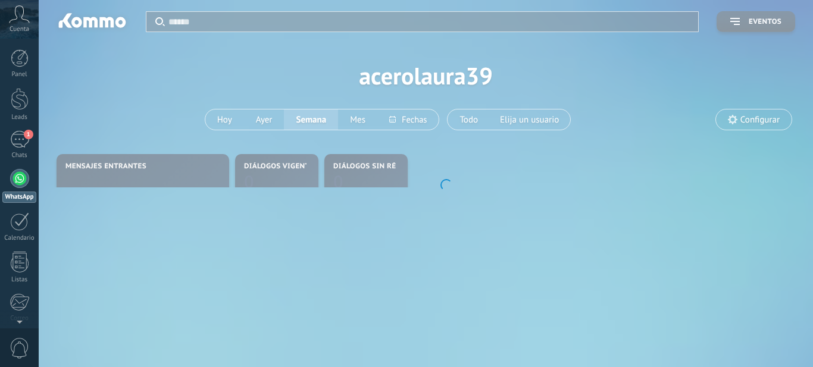 The width and height of the screenshot is (813, 367). I want to click on span: 1, so click(29, 134).